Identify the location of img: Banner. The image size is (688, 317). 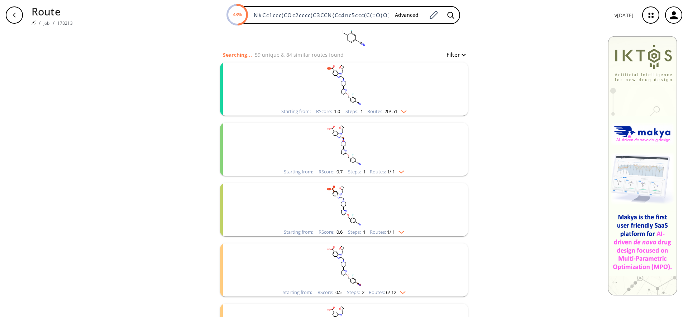
(643, 165).